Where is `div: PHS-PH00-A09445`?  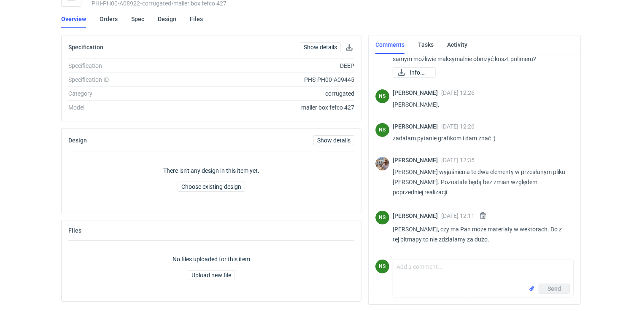 div: PHS-PH00-A09445 is located at coordinates (268, 80).